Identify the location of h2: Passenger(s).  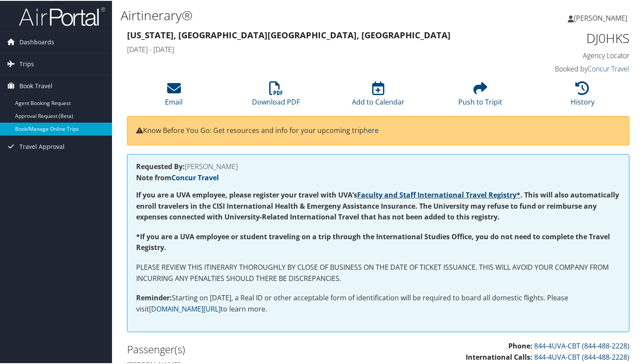
(249, 349).